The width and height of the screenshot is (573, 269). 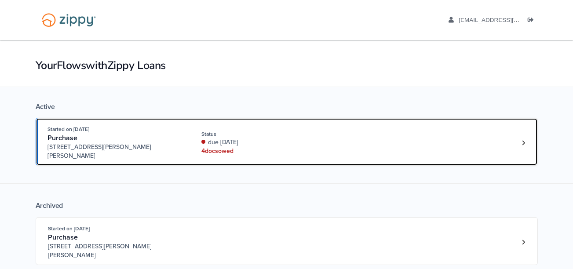 What do you see at coordinates (504, 21) in the screenshot?
I see `a: edit profile` at bounding box center [504, 21].